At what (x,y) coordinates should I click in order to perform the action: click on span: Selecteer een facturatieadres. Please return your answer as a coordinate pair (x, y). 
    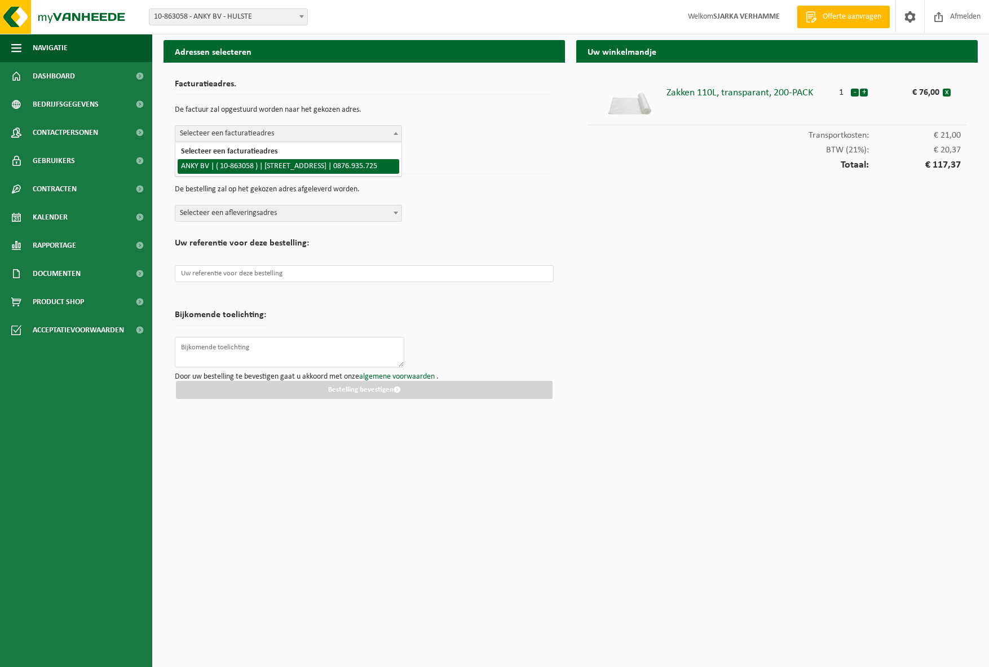
    Looking at the image, I should click on (288, 134).